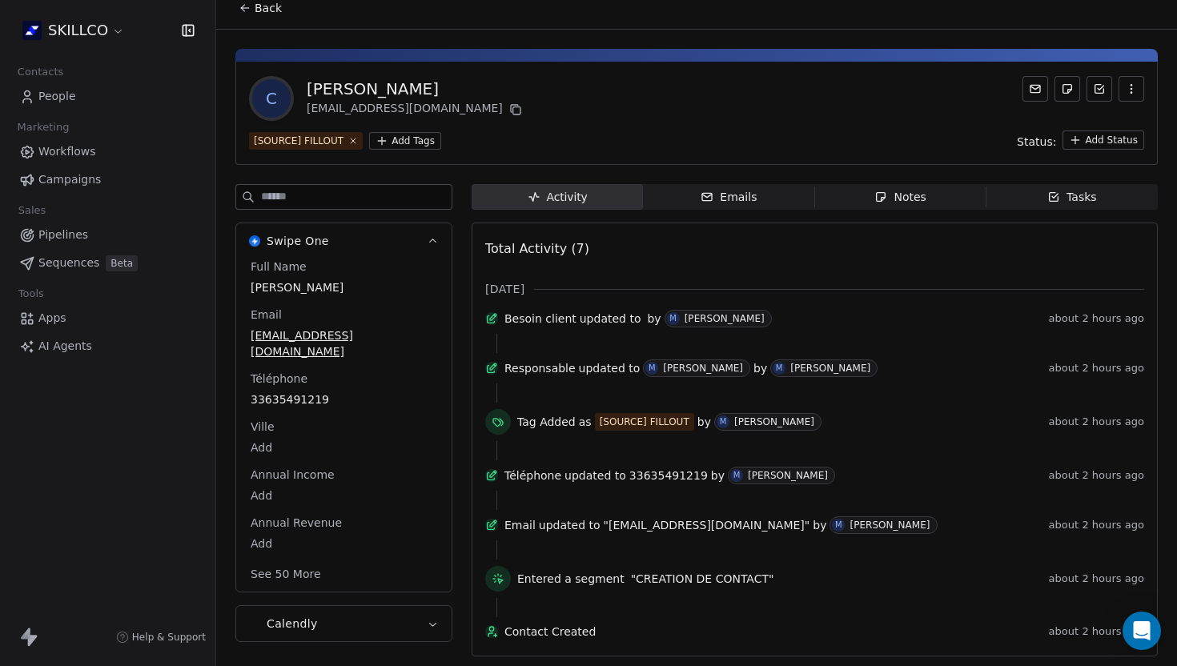  What do you see at coordinates (255, 241) in the screenshot?
I see `img: Swipe One` at bounding box center [255, 241].